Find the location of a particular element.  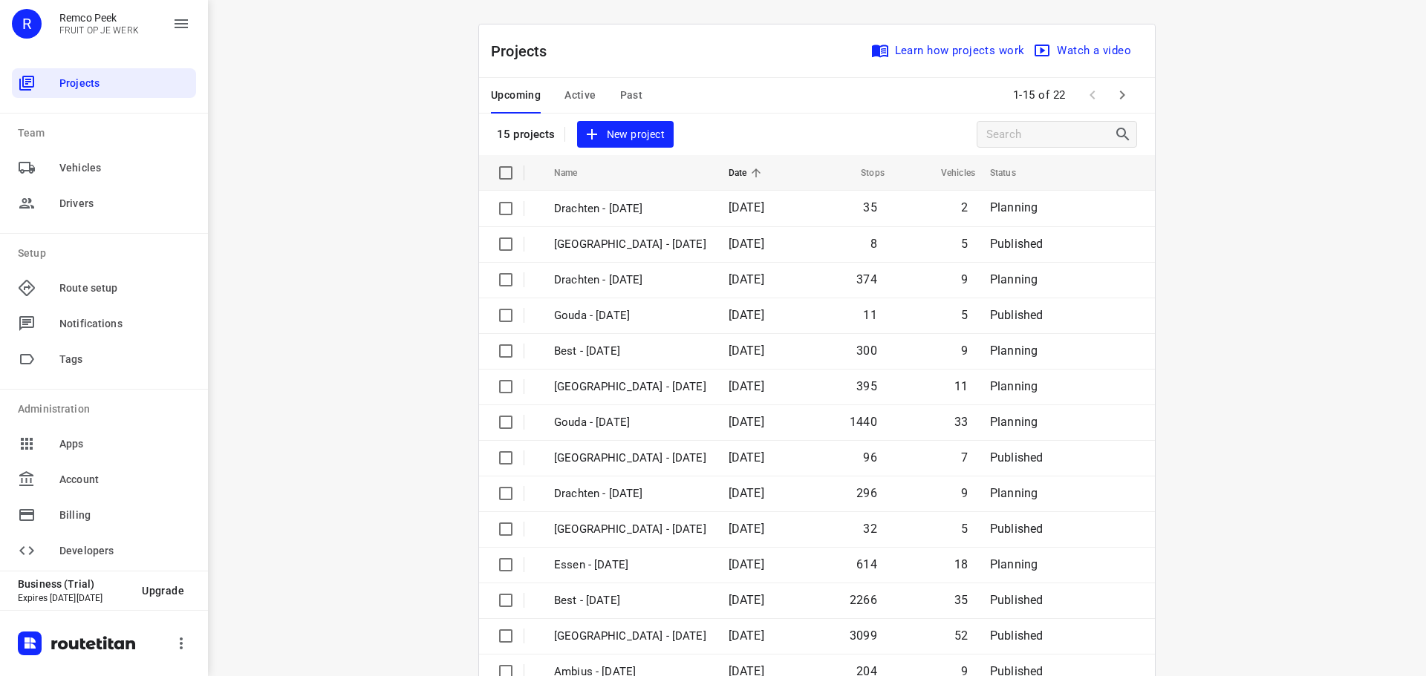

button: New project is located at coordinates (625, 134).